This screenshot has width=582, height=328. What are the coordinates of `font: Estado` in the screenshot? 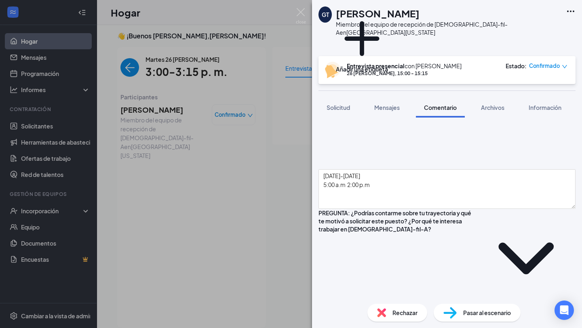 It's located at (515, 66).